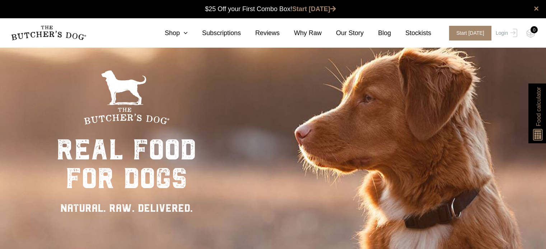  What do you see at coordinates (534, 30) in the screenshot?
I see `div: 0` at bounding box center [534, 30].